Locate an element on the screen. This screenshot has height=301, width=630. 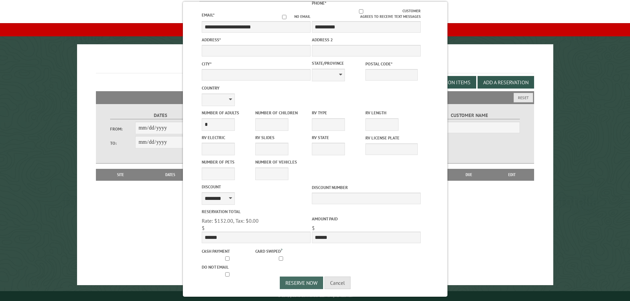
label: Amount paid is located at coordinates (366, 219).